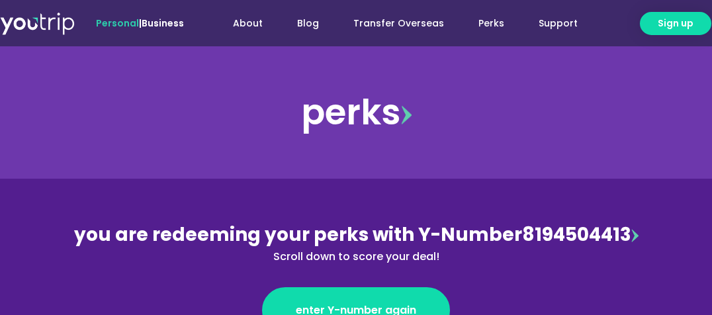 The height and width of the screenshot is (315, 712). What do you see at coordinates (398, 23) in the screenshot?
I see `a: Transfer Overseas` at bounding box center [398, 23].